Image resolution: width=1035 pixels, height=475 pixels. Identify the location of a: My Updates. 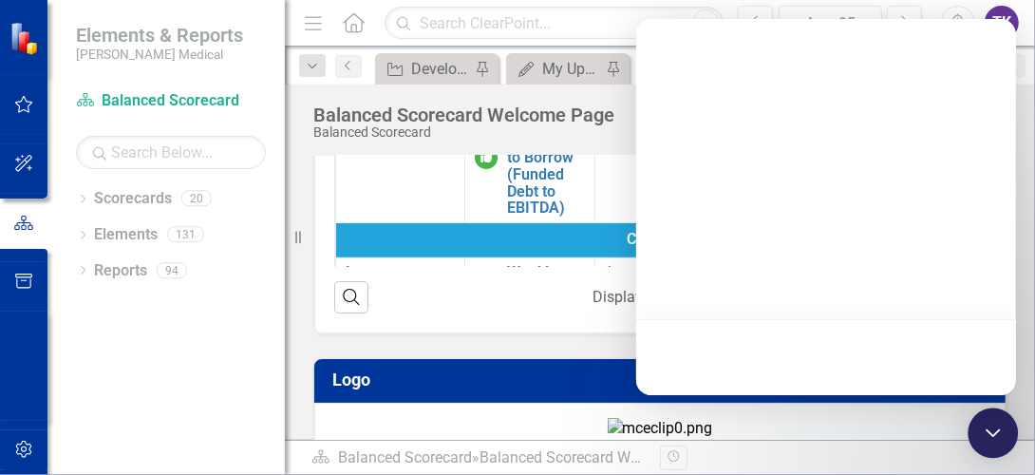
(556, 68).